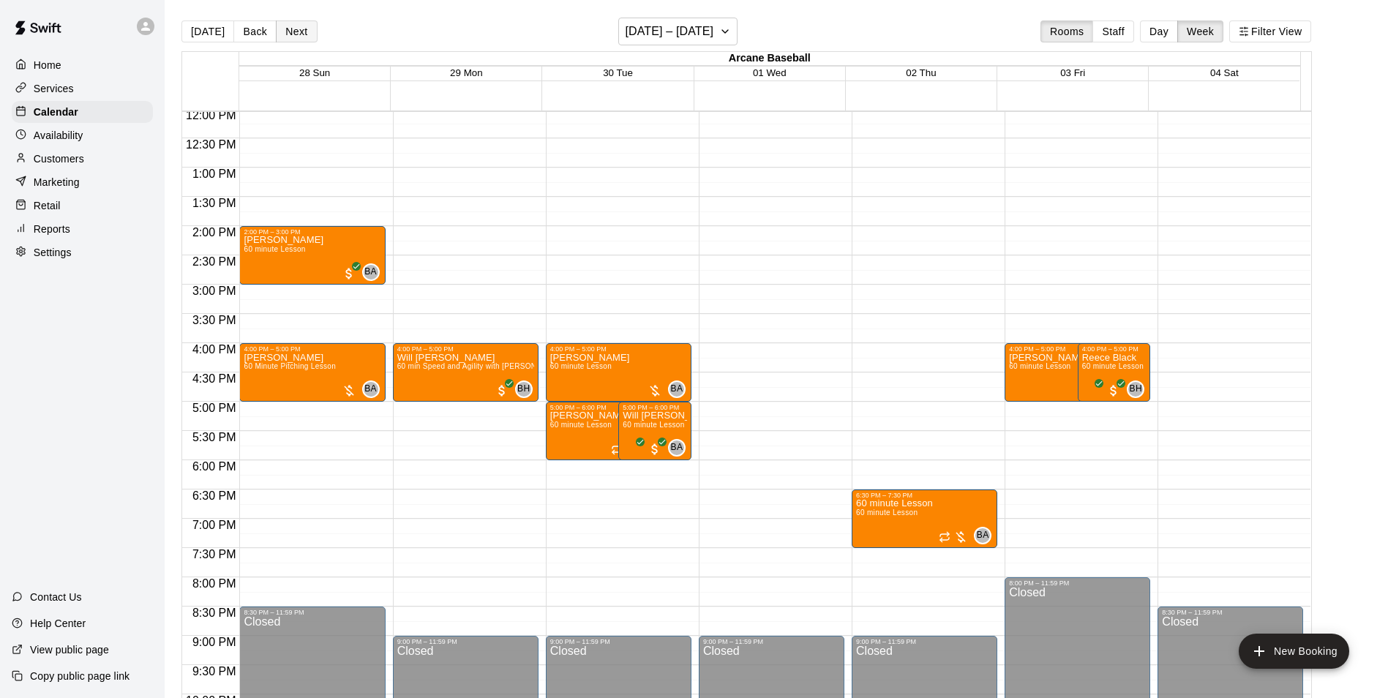  What do you see at coordinates (214, 261) in the screenshot?
I see `span: 2:30 PM` at bounding box center [214, 261].